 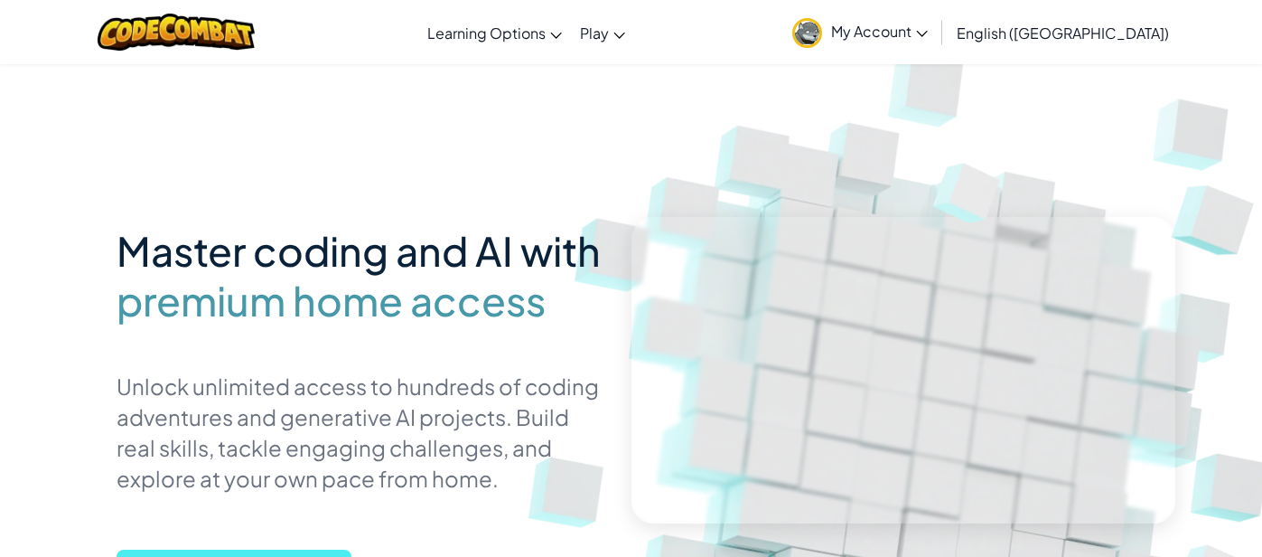 I want to click on span: Master coding and AI with, so click(x=359, y=250).